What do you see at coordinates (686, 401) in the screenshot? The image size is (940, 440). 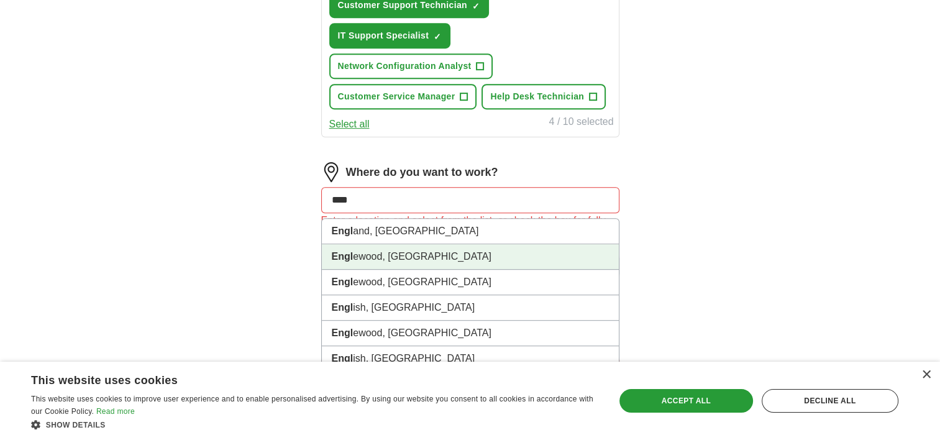 I see `div: Accept all` at bounding box center [686, 401].